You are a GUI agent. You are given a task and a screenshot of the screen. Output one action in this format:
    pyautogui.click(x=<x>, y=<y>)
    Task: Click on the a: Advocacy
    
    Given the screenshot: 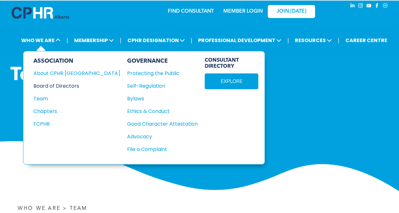 What is the action you would take?
    pyautogui.click(x=163, y=136)
    